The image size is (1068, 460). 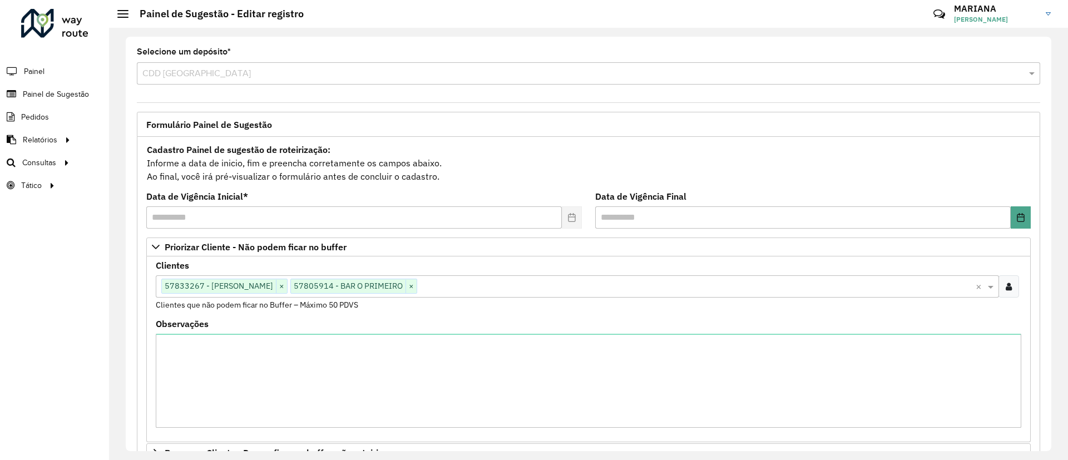 What do you see at coordinates (641, 196) in the screenshot?
I see `label: Data de Vigência Final` at bounding box center [641, 196].